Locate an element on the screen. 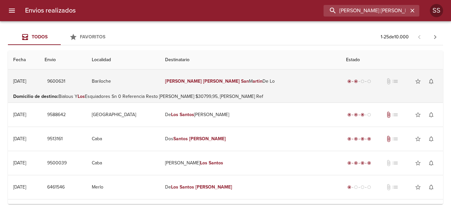 This screenshot has width=451, height=212. button: 9588642 is located at coordinates (56, 115).